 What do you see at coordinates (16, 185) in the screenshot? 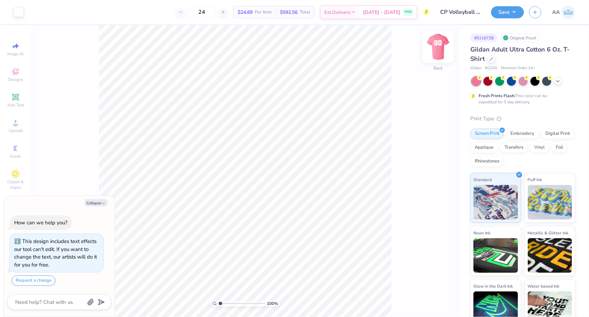
I see `span: Clipart & logos` at bounding box center [16, 185].